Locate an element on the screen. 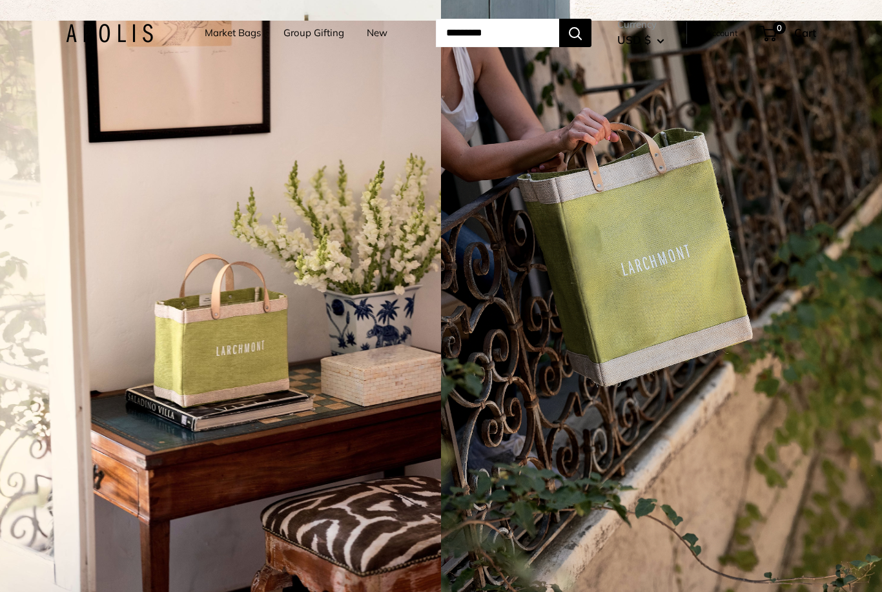 The image size is (882, 592). a: Group Gifting is located at coordinates (314, 33).